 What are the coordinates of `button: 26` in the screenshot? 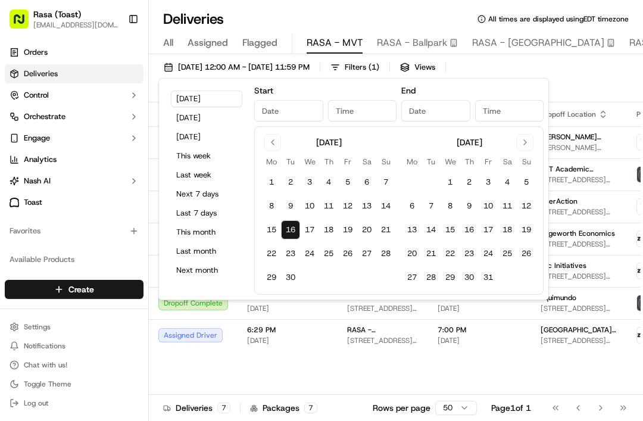 It's located at (526, 254).